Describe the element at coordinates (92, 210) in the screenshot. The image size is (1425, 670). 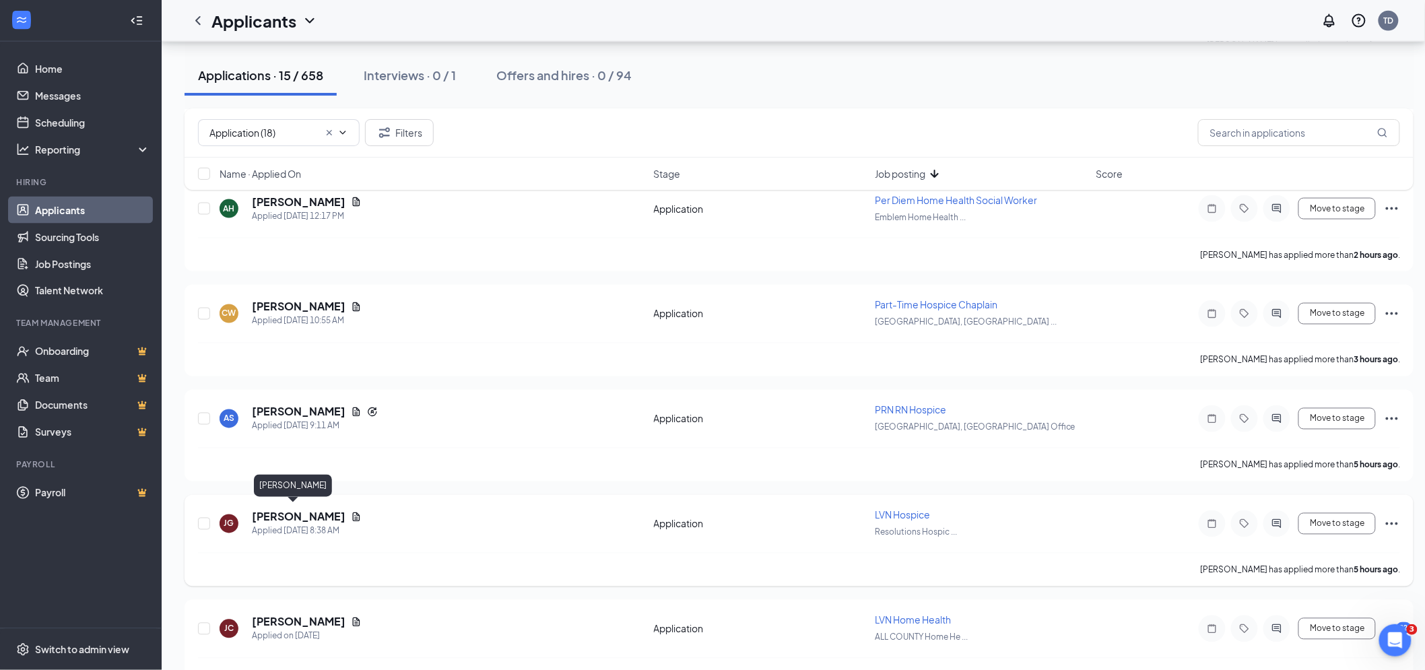
I see `a: Applicants` at that location.